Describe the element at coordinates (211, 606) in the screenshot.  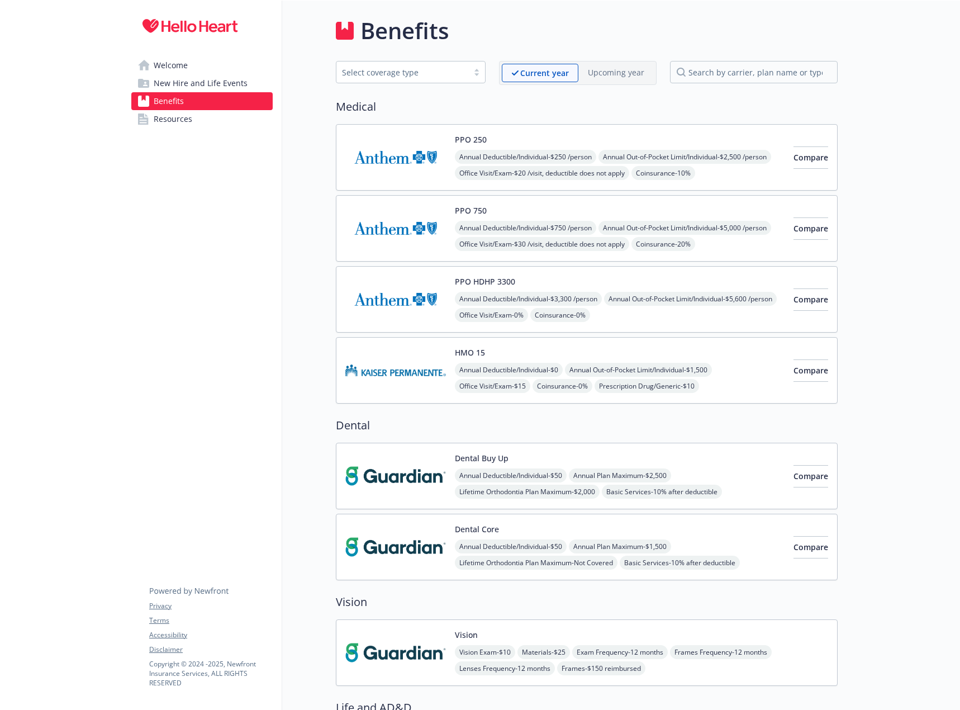
I see `a: Privacy` at that location.